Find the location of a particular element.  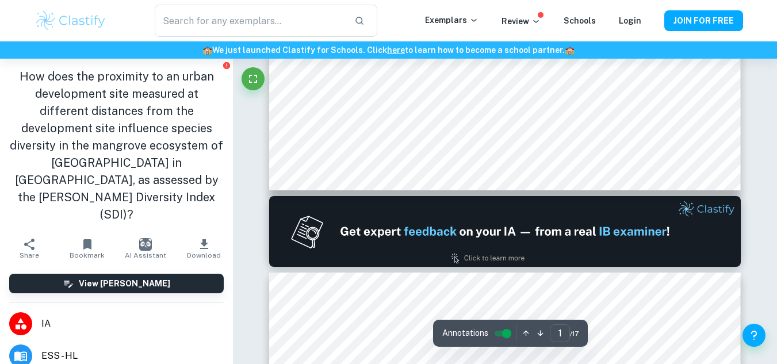

button: Download is located at coordinates (204, 248).